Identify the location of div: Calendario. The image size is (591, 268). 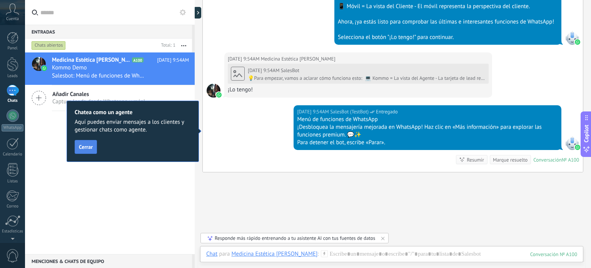
(13, 154).